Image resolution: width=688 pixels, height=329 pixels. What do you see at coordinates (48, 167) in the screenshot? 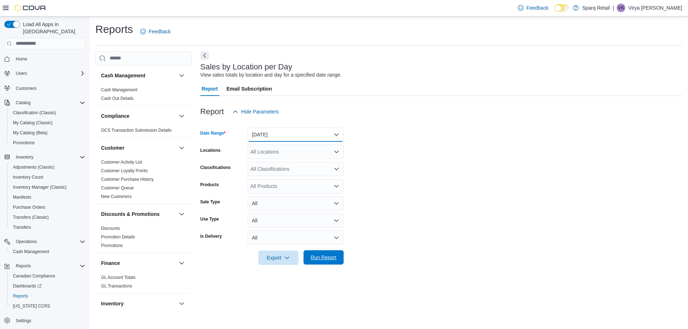
I see `span: Adjustments (Classic)` at bounding box center [48, 167].